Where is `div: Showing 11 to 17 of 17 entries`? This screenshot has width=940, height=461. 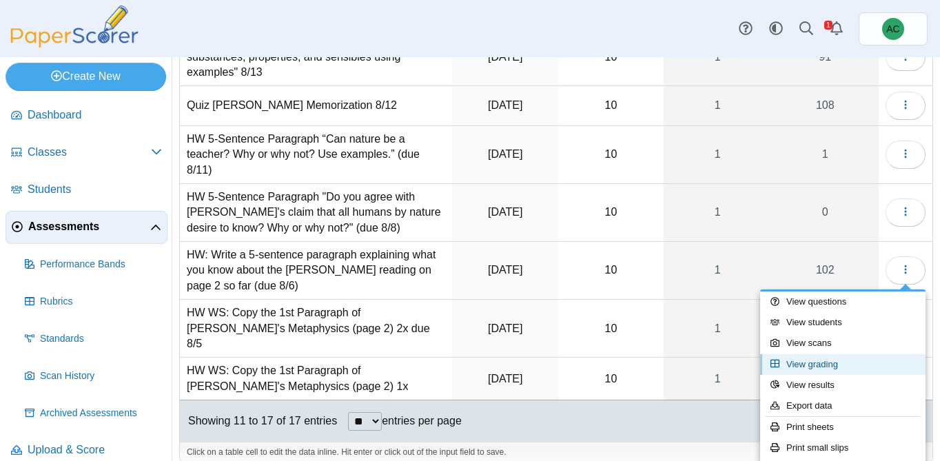 div: Showing 11 to 17 of 17 entries is located at coordinates (259, 421).